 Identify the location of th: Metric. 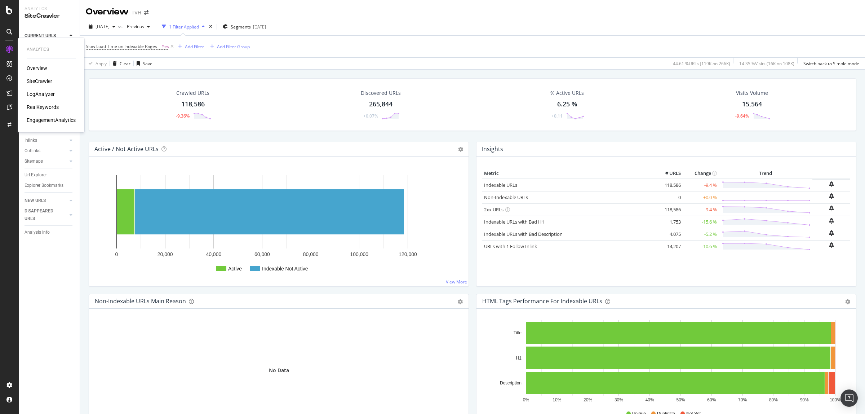
(568, 173).